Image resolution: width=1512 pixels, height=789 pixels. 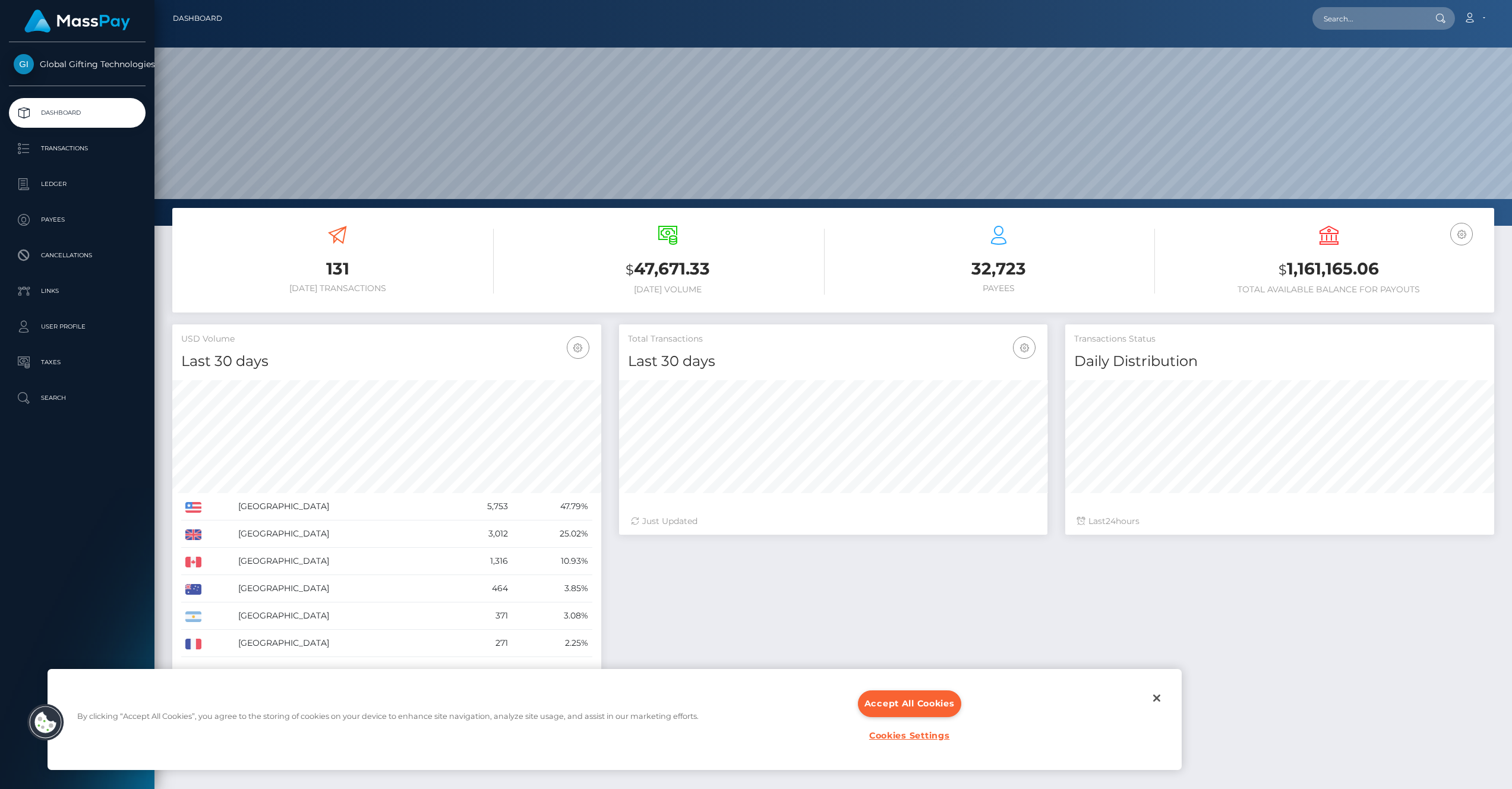 What do you see at coordinates (668, 269) in the screenshot?
I see `h3: 47,671.33` at bounding box center [668, 269].